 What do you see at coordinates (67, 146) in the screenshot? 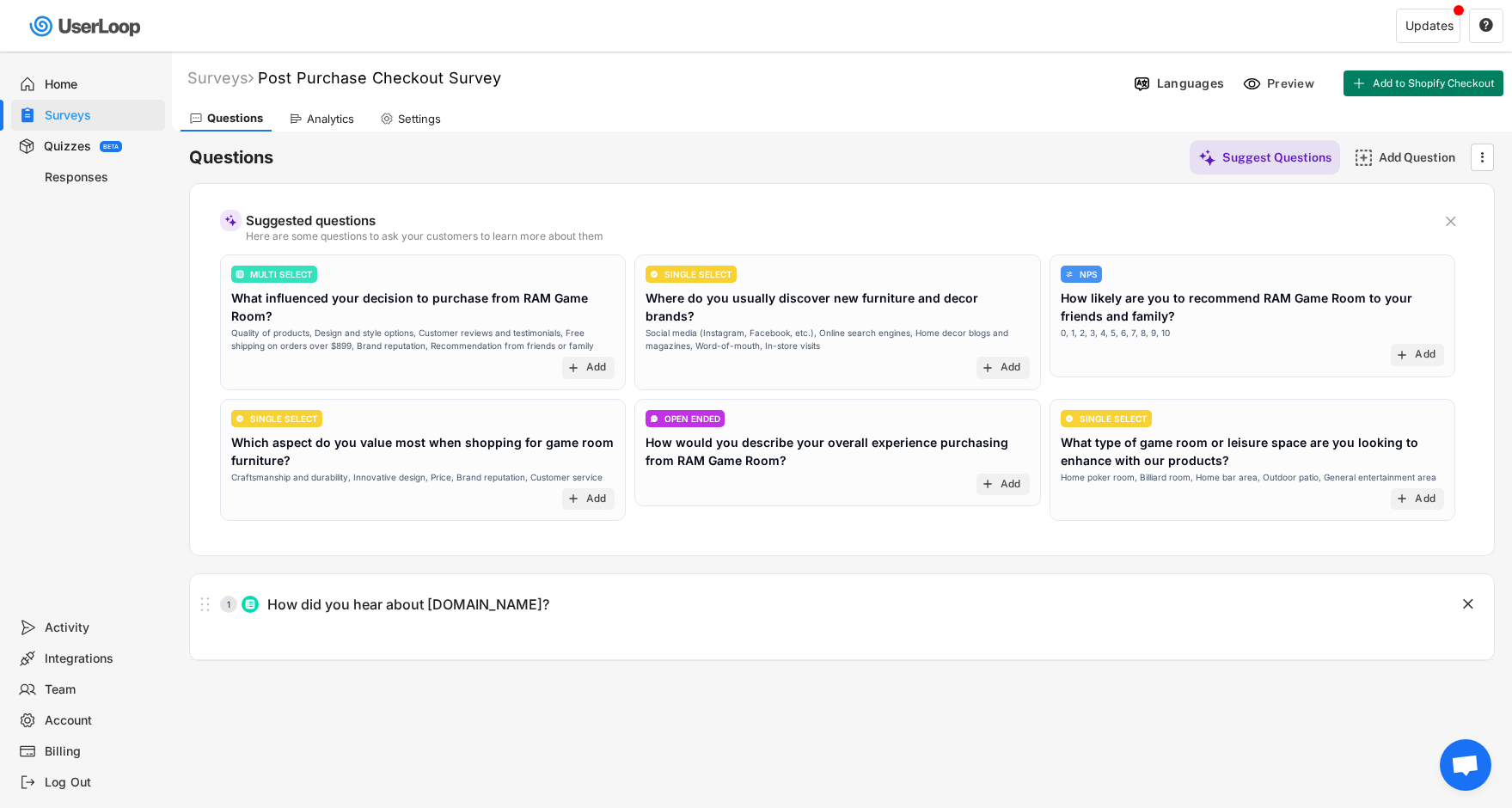
I see `div: Quizzes` at bounding box center [67, 146].